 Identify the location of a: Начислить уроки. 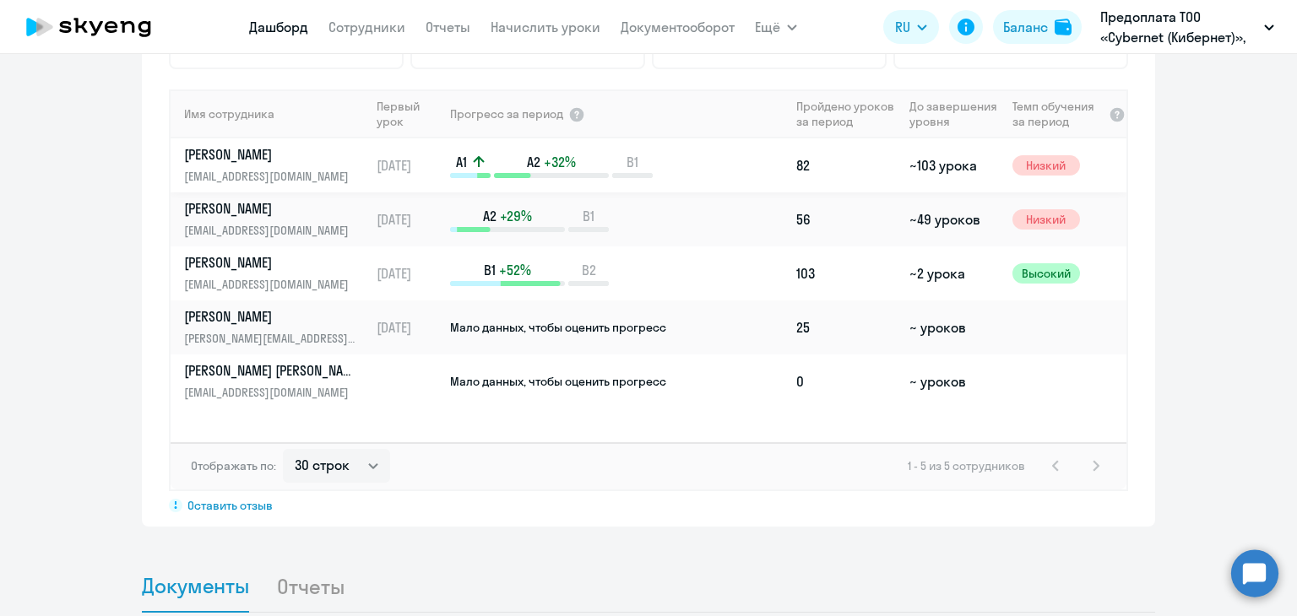
(545, 27).